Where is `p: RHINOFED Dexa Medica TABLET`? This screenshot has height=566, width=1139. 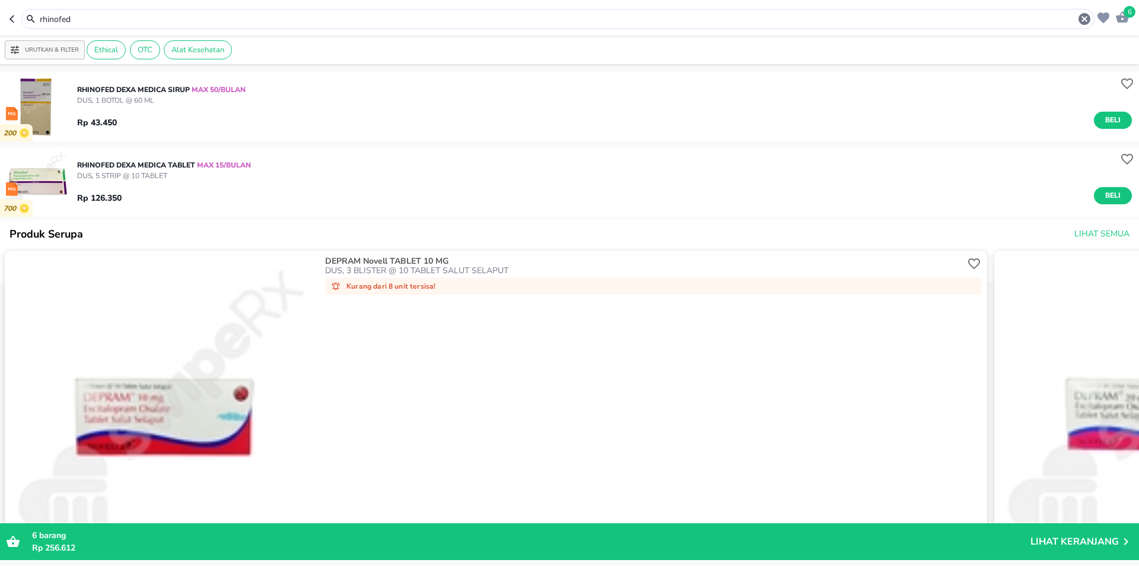
p: RHINOFED Dexa Medica TABLET is located at coordinates (164, 165).